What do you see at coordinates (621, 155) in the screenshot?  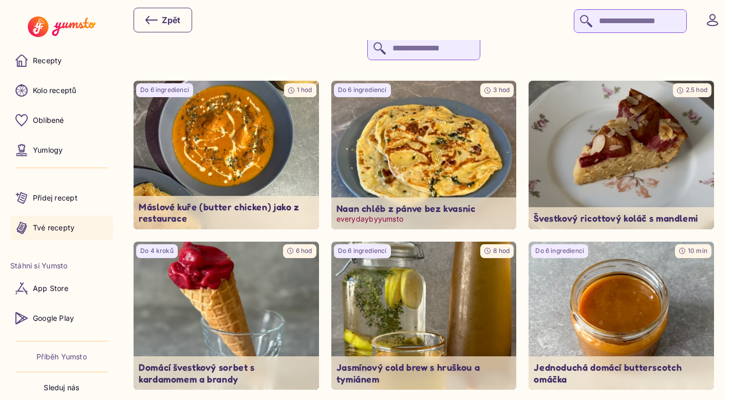 I see `a: undefined2.5 hodŠvestkový ricottový koláč s mandlemi` at bounding box center [621, 155].